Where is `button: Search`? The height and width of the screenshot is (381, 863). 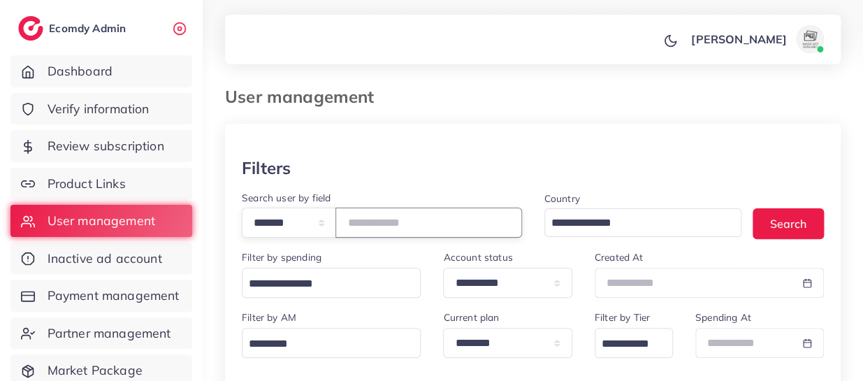
button: Search is located at coordinates (788, 223).